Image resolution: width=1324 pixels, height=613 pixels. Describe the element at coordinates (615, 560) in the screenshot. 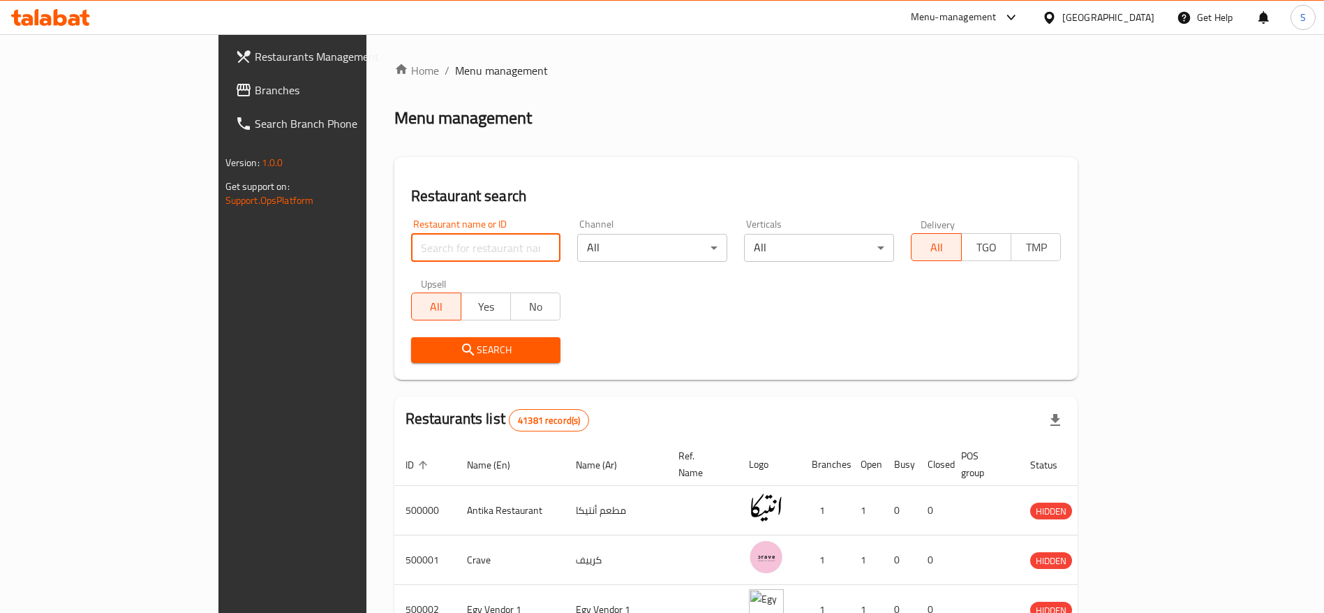

I see `td: كرييف` at that location.